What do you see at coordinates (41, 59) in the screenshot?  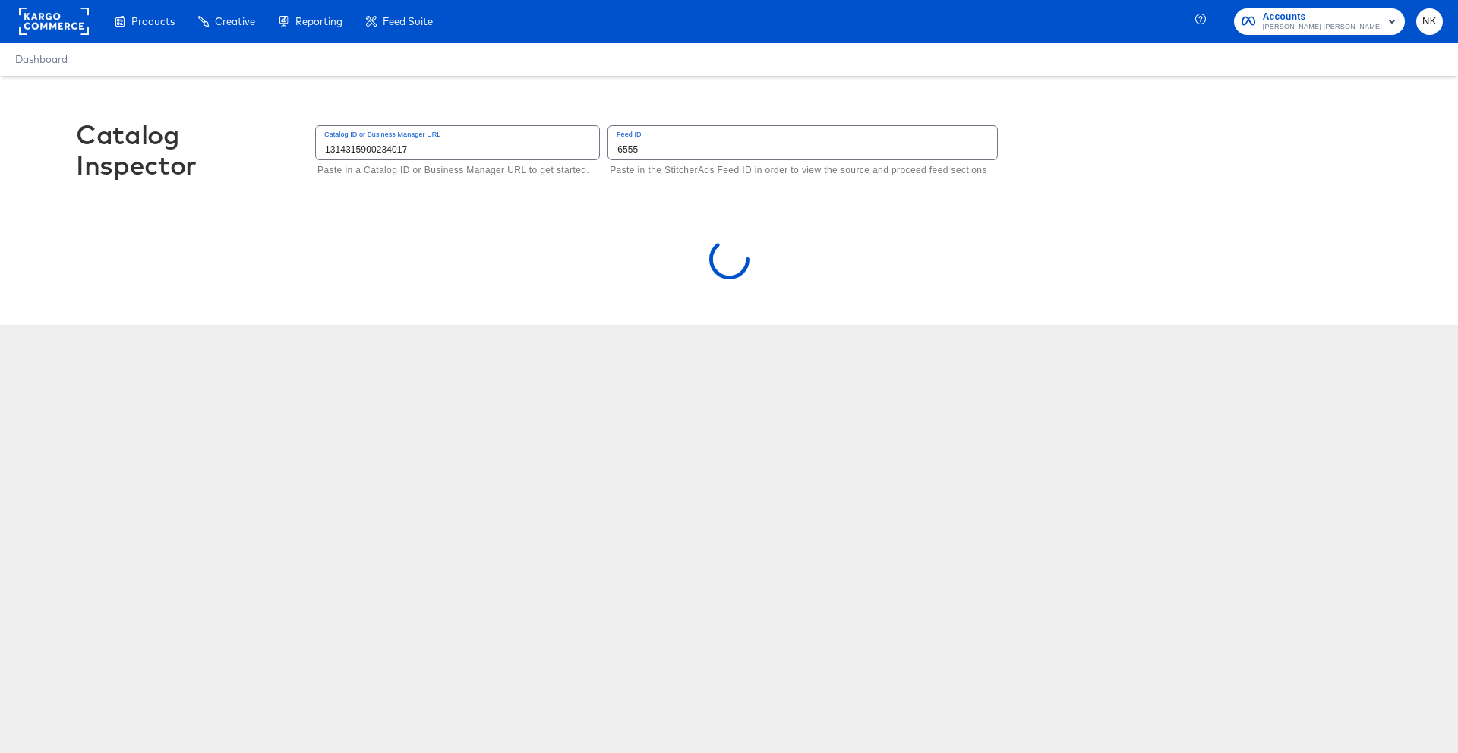 I see `a: Dashboard` at bounding box center [41, 59].